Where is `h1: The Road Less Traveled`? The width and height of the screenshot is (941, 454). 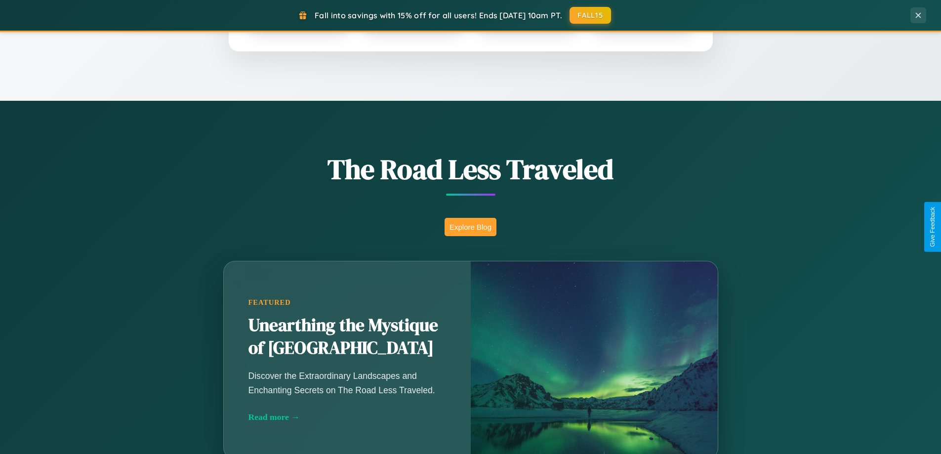 h1: The Road Less Traveled is located at coordinates (471, 169).